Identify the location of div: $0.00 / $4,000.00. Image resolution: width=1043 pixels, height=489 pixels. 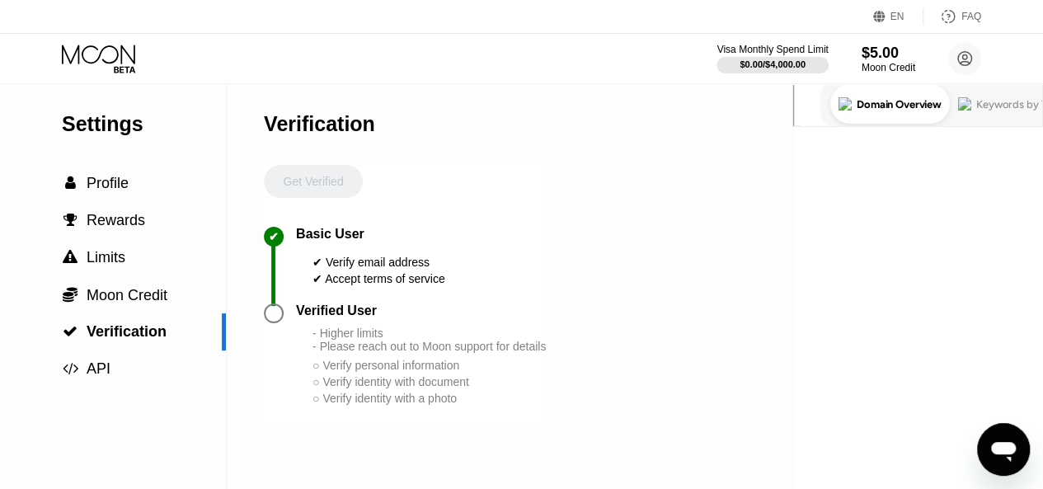
(773, 64).